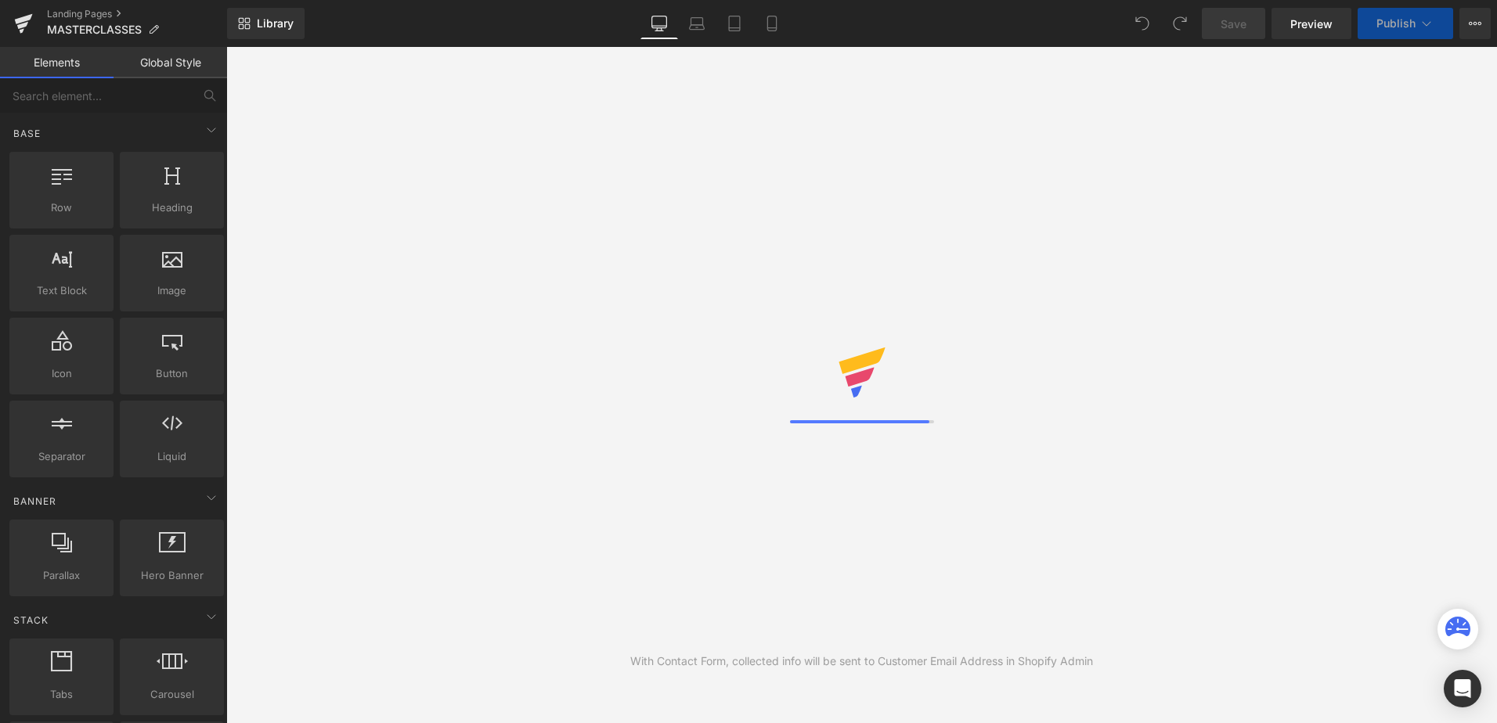 This screenshot has width=1497, height=723. Describe the element at coordinates (61, 290) in the screenshot. I see `span: Text Block` at that location.